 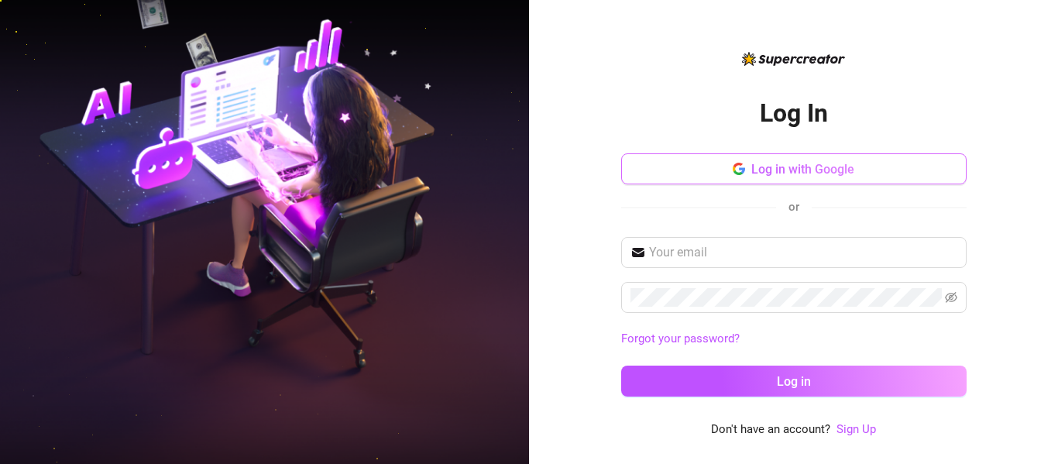 I want to click on button: Log in with Google, so click(x=794, y=169).